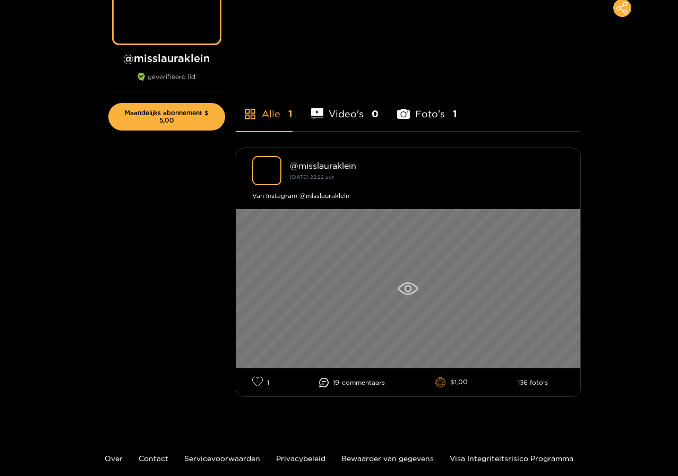  What do you see at coordinates (172, 76) in the screenshot?
I see `font: geverifieerd lid` at bounding box center [172, 76].